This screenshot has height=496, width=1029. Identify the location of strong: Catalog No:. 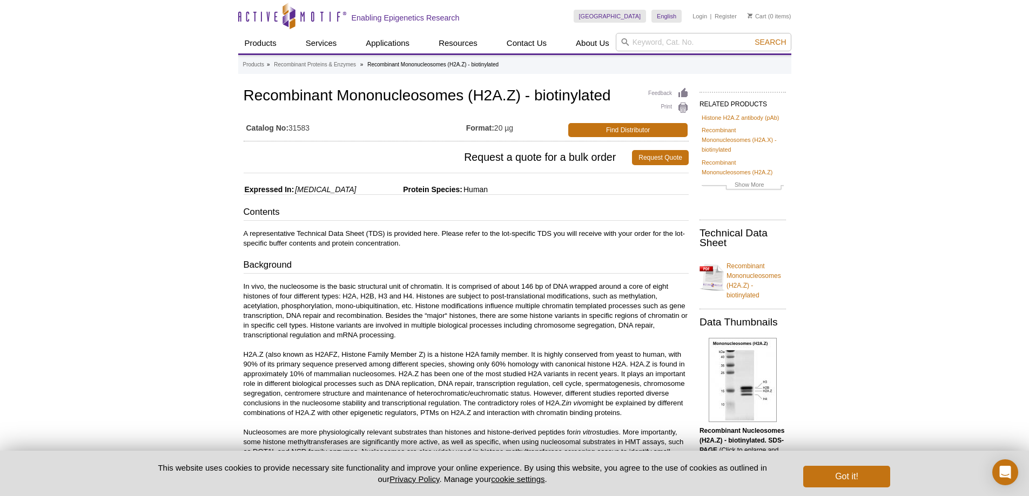
(267, 128).